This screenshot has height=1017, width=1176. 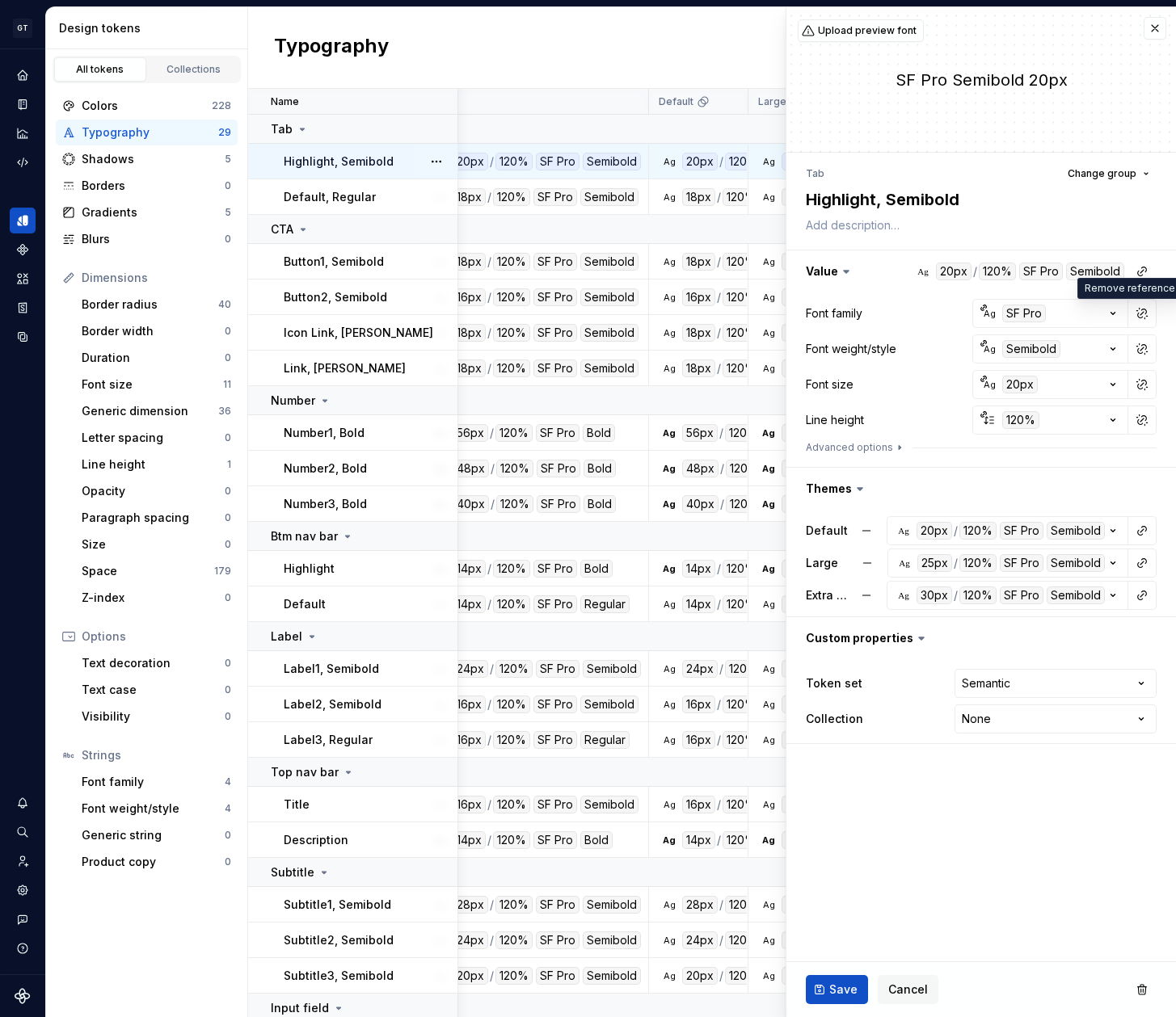 What do you see at coordinates (156, 809) in the screenshot?
I see `a: Font weight/style4` at bounding box center [156, 809].